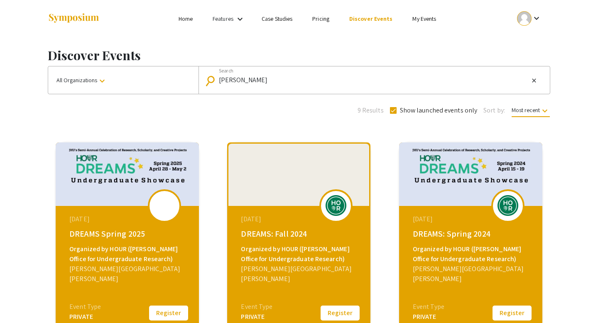 This screenshot has height=323, width=598. I want to click on mat-icon: Expand account dropdown, so click(536, 18).